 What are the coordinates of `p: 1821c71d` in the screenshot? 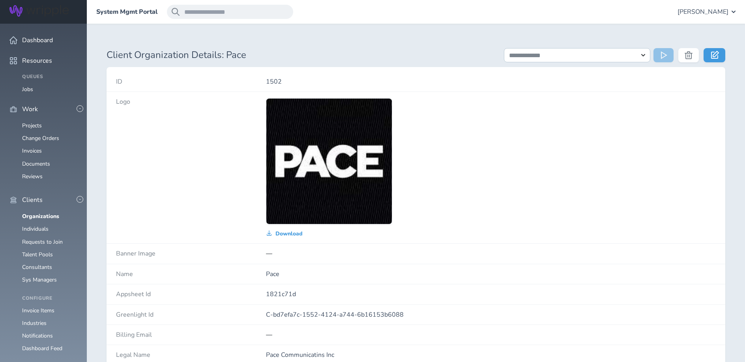 It's located at (491, 294).